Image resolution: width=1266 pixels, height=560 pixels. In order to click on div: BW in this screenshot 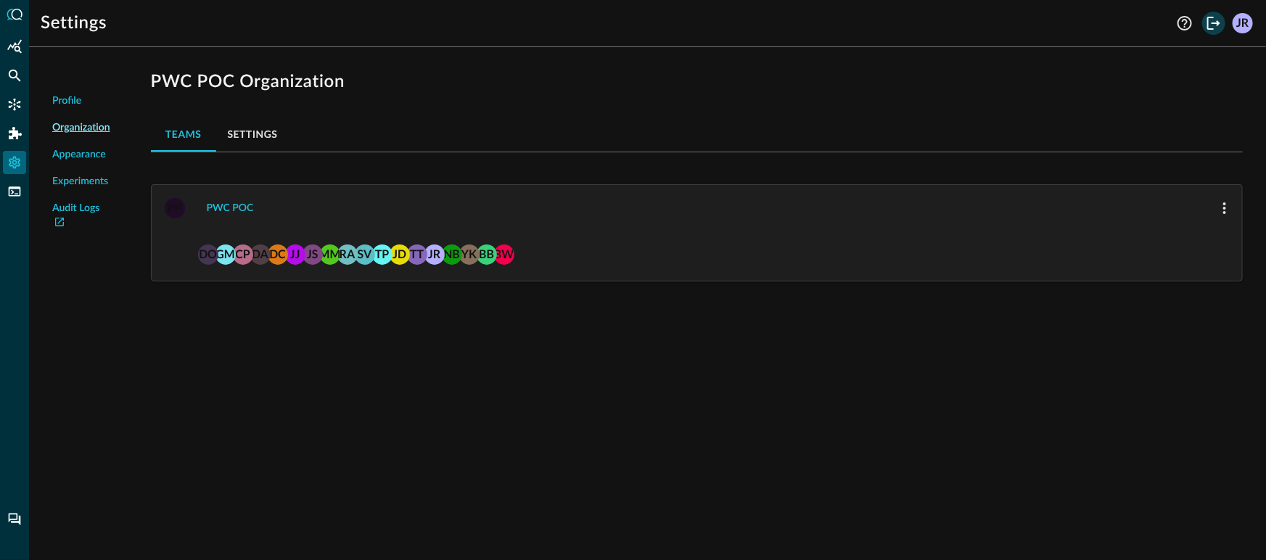, I will do `click(504, 255)`.